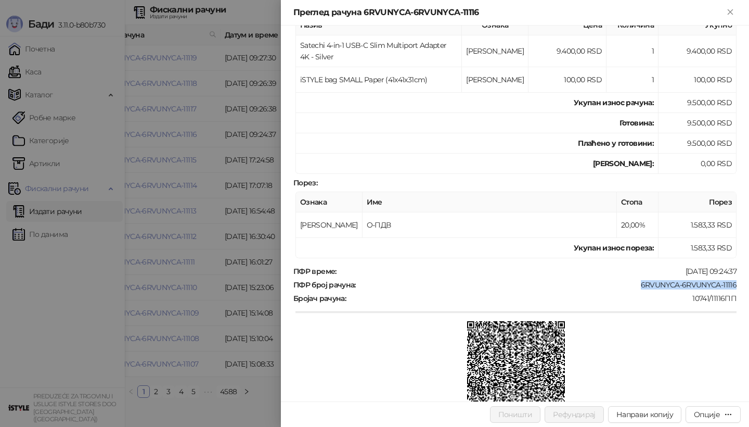 Image resolution: width=749 pixels, height=427 pixels. Describe the element at coordinates (645, 414) in the screenshot. I see `span: Направи копију` at that location.